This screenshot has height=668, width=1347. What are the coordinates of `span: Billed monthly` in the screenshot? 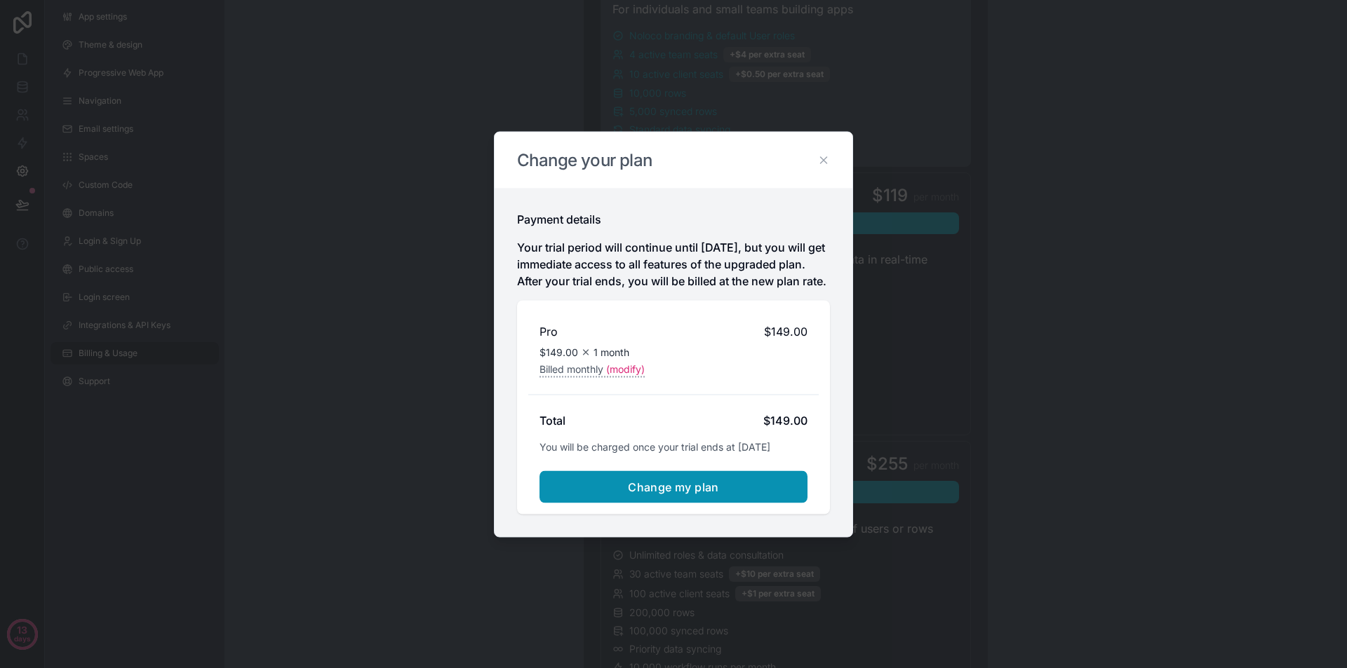 It's located at (571, 369).